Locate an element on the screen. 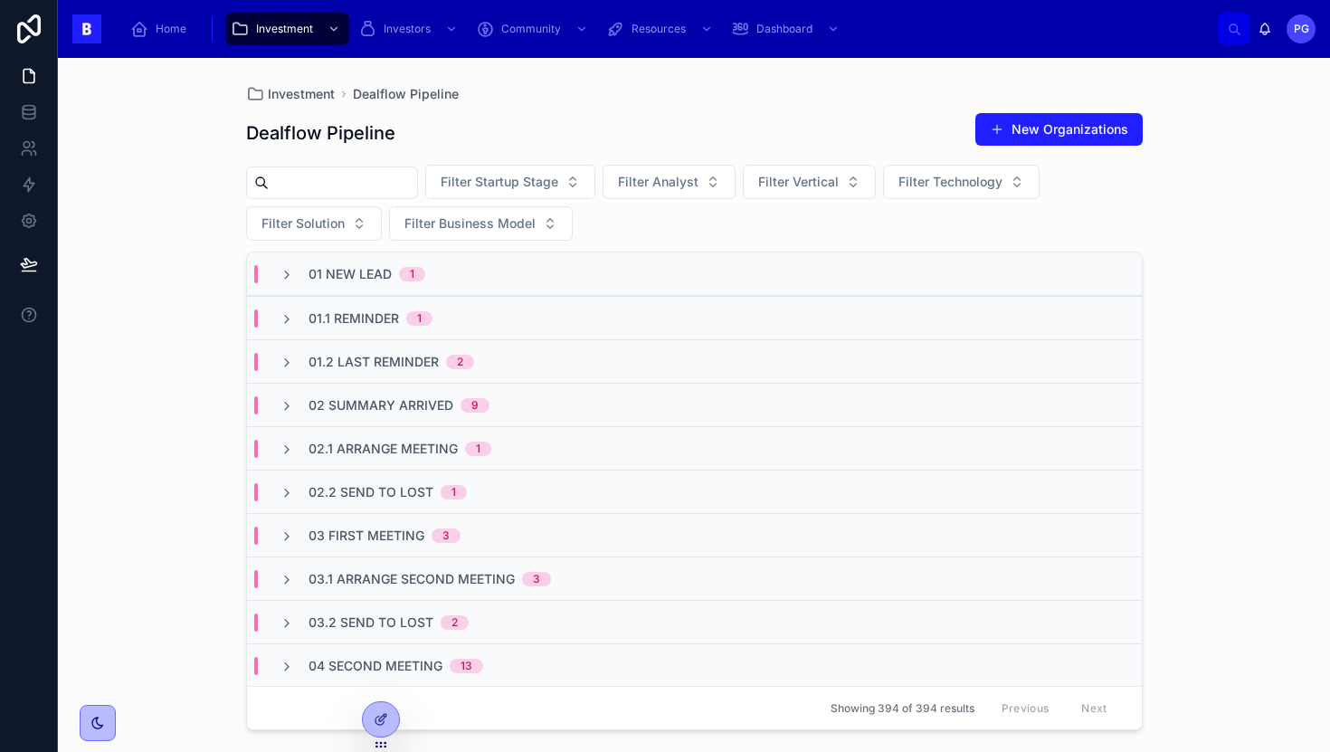 This screenshot has height=752, width=1330. a: Dealflow Pipeline is located at coordinates (405, 94).